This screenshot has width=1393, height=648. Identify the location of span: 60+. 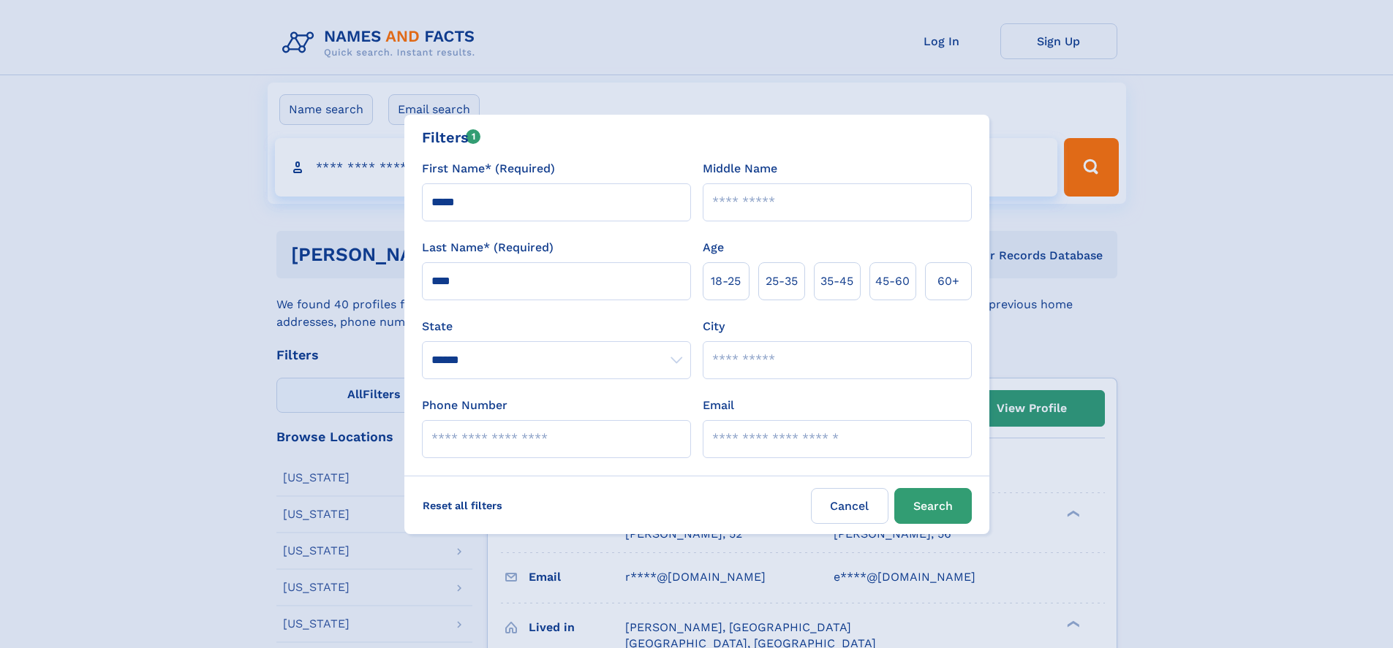
(948, 281).